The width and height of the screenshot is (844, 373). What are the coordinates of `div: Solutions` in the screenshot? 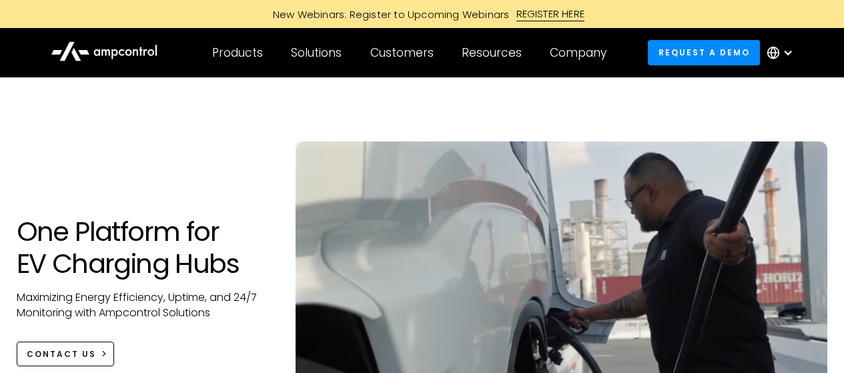 It's located at (316, 53).